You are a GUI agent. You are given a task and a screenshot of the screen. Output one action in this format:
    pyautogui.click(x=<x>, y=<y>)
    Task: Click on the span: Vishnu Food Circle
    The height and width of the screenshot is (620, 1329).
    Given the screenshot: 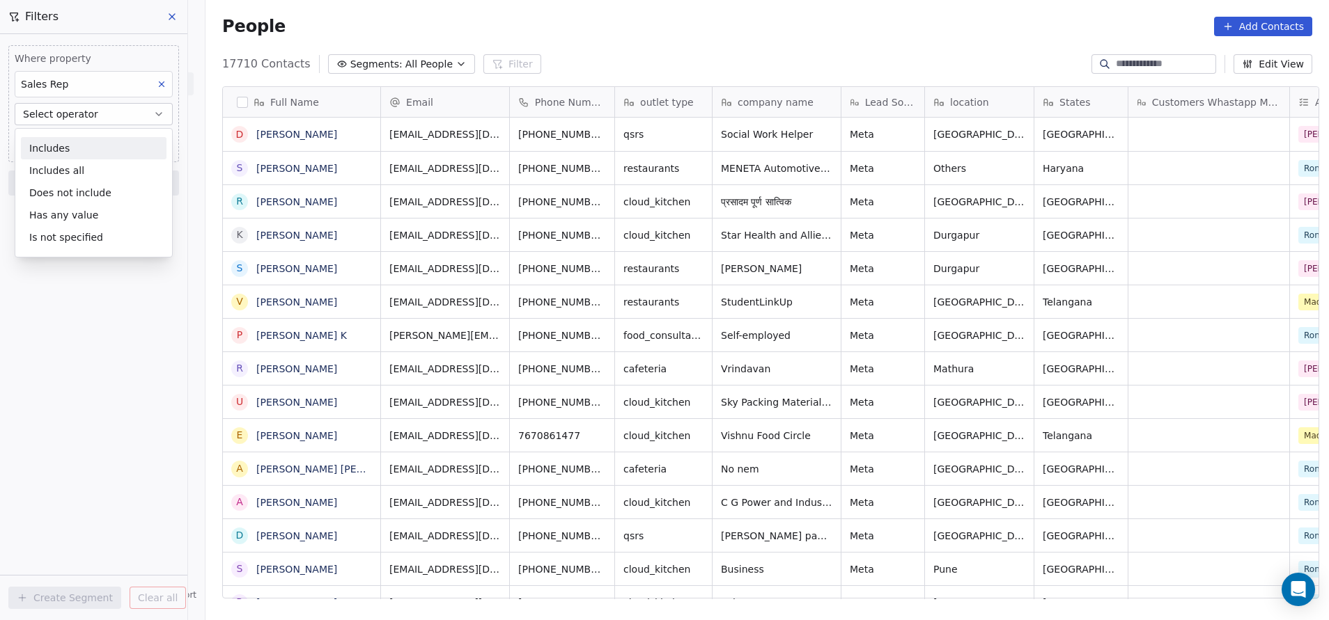 What is the action you would take?
    pyautogui.click(x=776, y=436)
    